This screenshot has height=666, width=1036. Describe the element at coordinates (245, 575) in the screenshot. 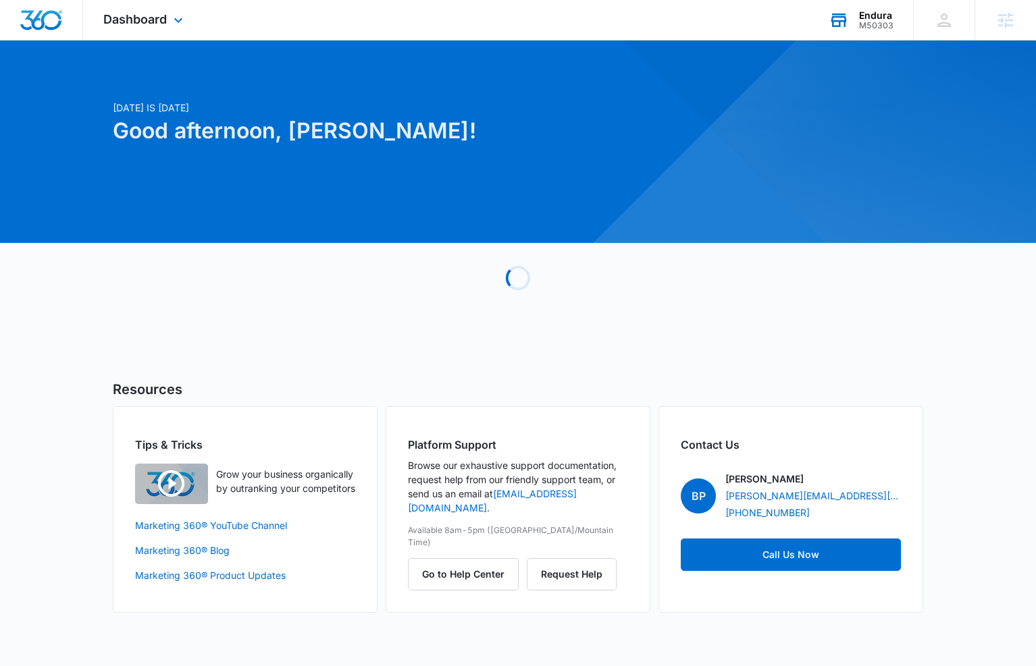

I see `a: Marketing 360® Product Updates` at that location.